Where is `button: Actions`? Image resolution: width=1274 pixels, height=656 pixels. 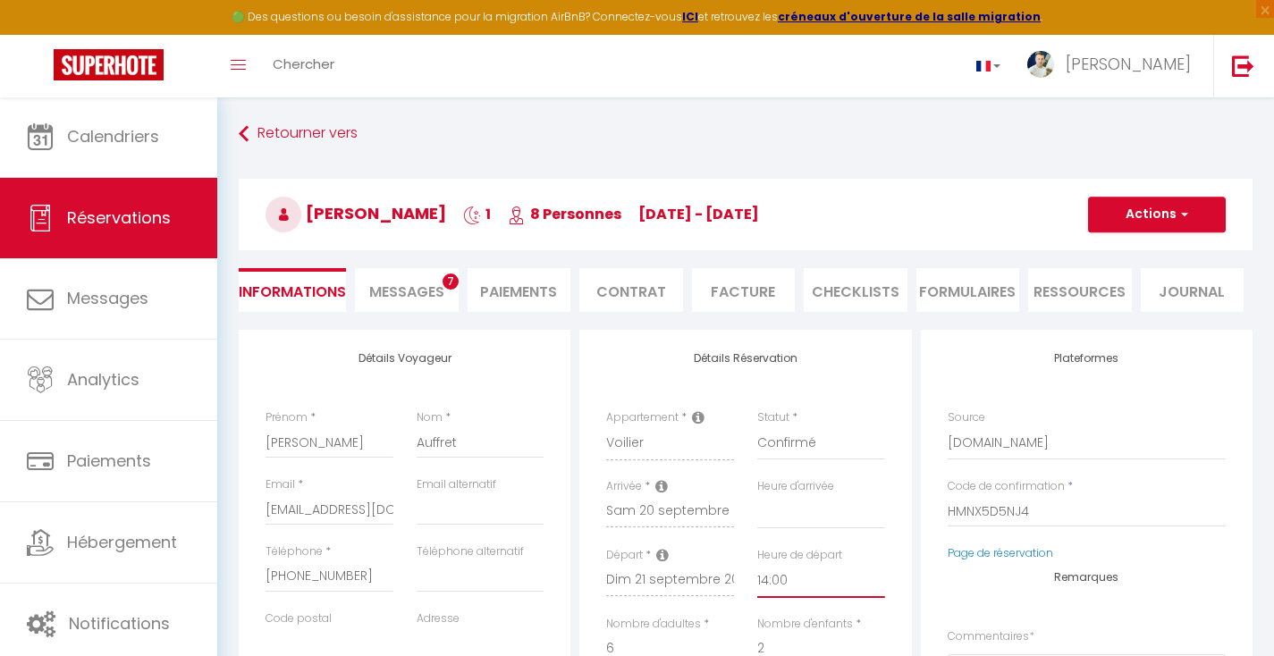
button: Actions is located at coordinates (1157, 215).